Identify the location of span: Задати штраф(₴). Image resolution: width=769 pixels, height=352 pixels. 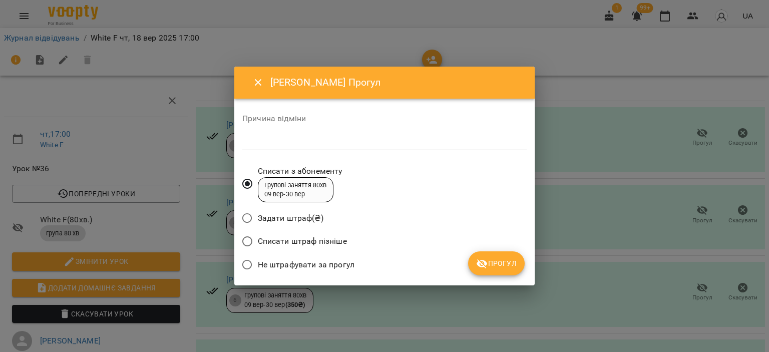
(290, 218).